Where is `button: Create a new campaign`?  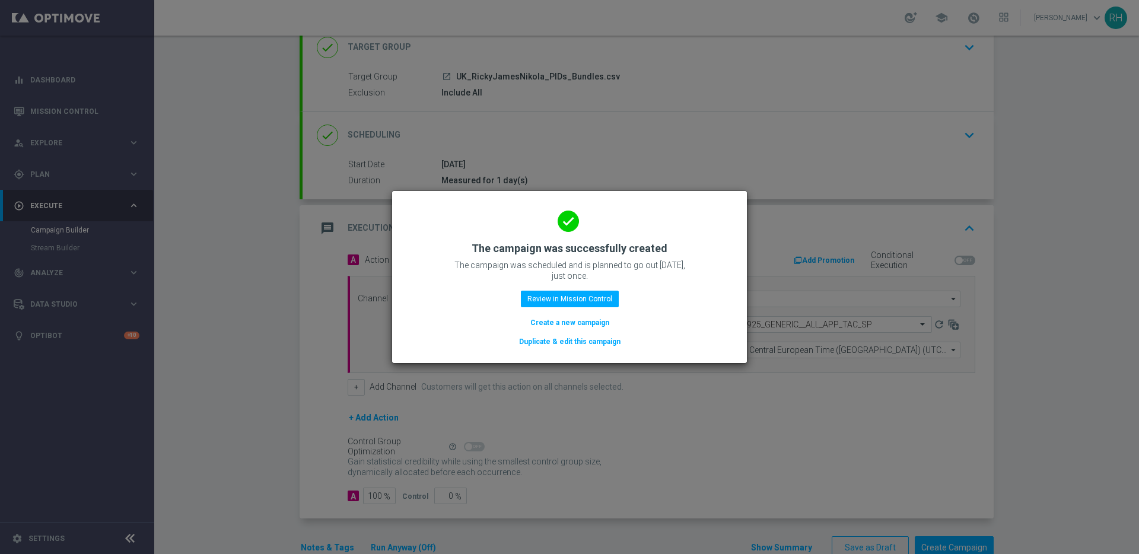 button: Create a new campaign is located at coordinates (570, 323).